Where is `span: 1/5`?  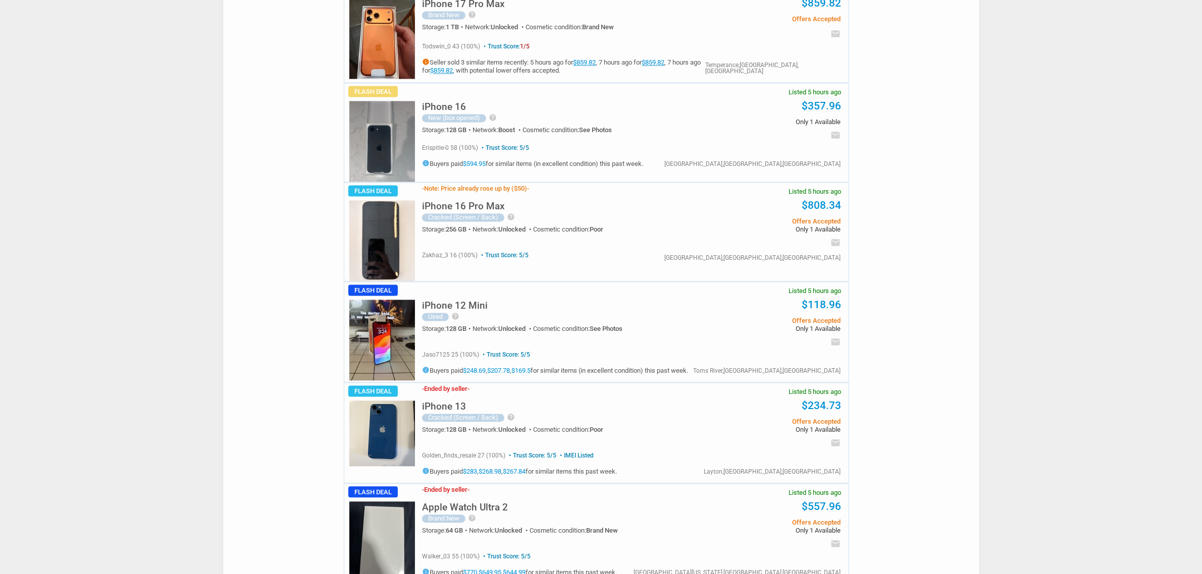
span: 1/5 is located at coordinates (524, 46).